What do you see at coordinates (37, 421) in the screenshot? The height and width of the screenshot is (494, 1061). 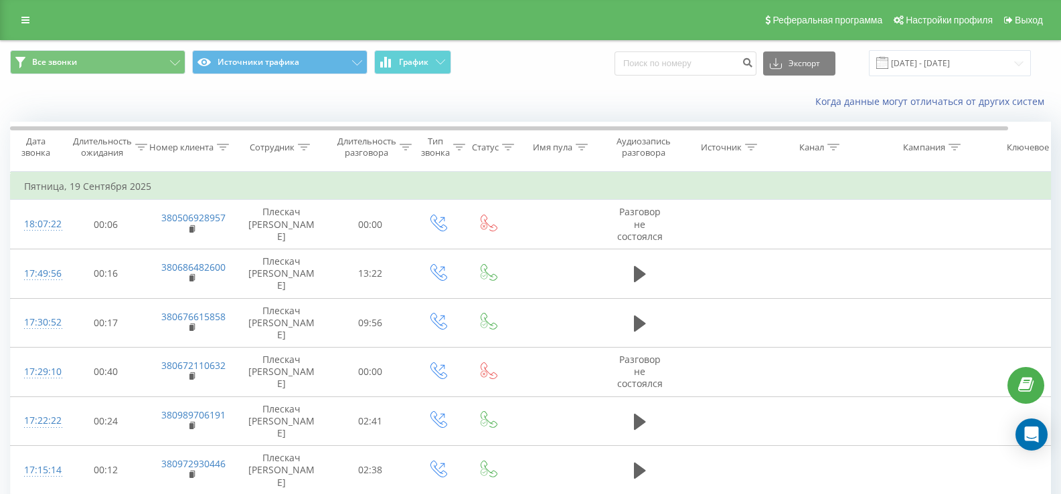 I see `div: 17:22:22` at bounding box center [37, 421].